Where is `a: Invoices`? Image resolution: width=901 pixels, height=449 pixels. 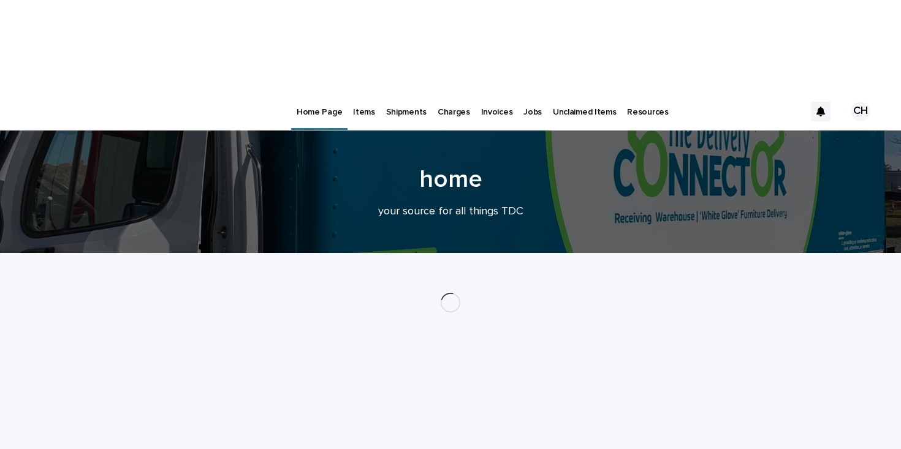 a: Invoices is located at coordinates (497, 111).